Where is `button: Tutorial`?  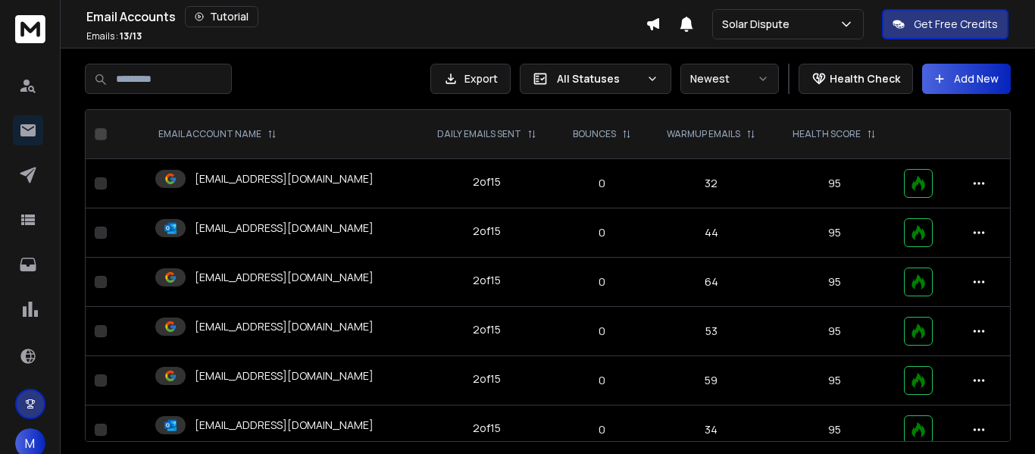
button: Tutorial is located at coordinates (221, 17).